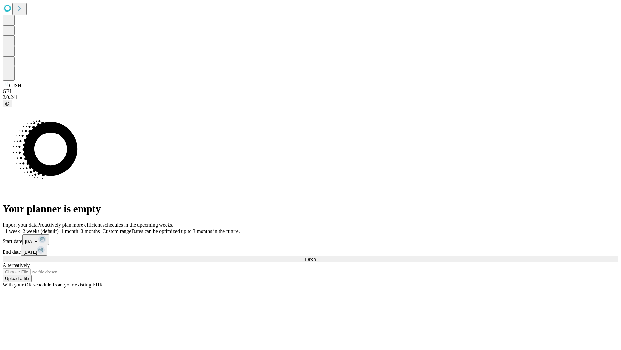 The height and width of the screenshot is (350, 621). Describe the element at coordinates (311, 259) in the screenshot. I see `button: Fetch` at that location.